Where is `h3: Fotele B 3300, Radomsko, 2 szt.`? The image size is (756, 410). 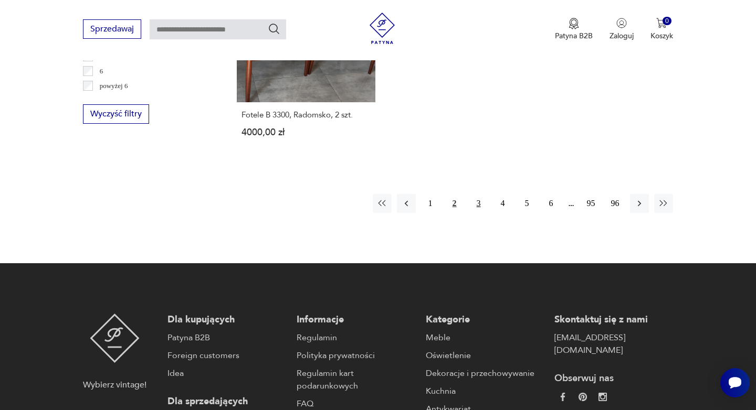
h3: Fotele B 3300, Radomsko, 2 szt. is located at coordinates (305, 115).